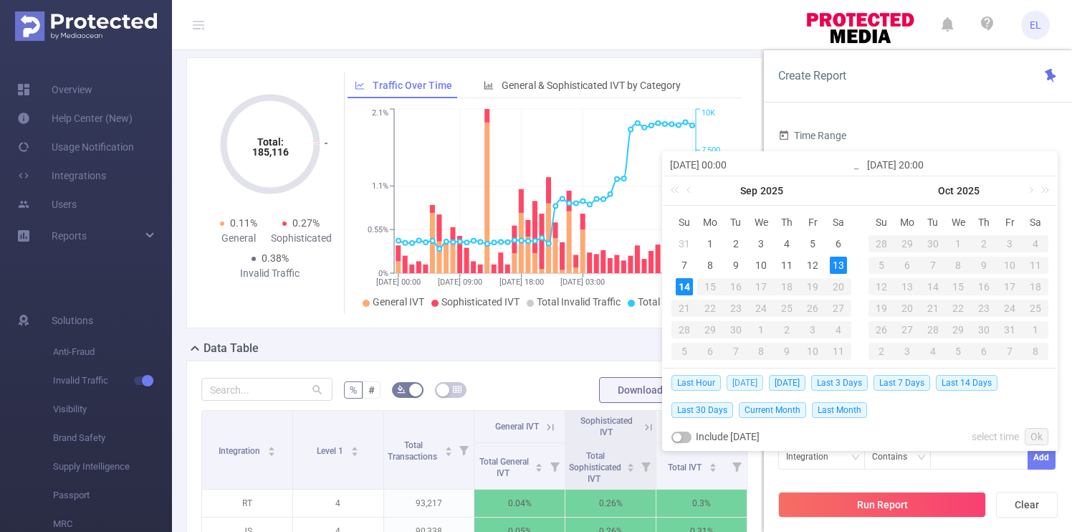 This screenshot has width=1072, height=532. What do you see at coordinates (787, 244) in the screenshot?
I see `div: 4` at bounding box center [787, 244].